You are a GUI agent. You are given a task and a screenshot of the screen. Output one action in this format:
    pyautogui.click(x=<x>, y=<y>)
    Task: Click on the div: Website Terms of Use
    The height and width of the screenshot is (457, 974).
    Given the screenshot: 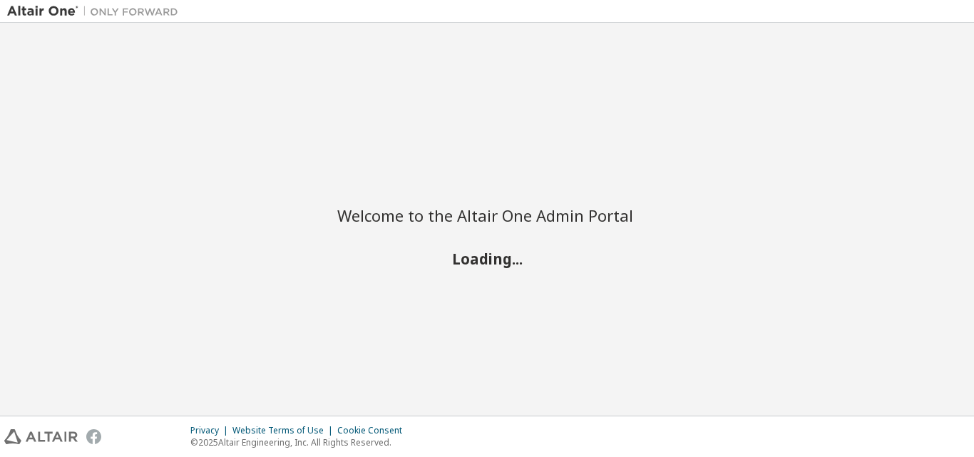 What is the action you would take?
    pyautogui.click(x=285, y=431)
    